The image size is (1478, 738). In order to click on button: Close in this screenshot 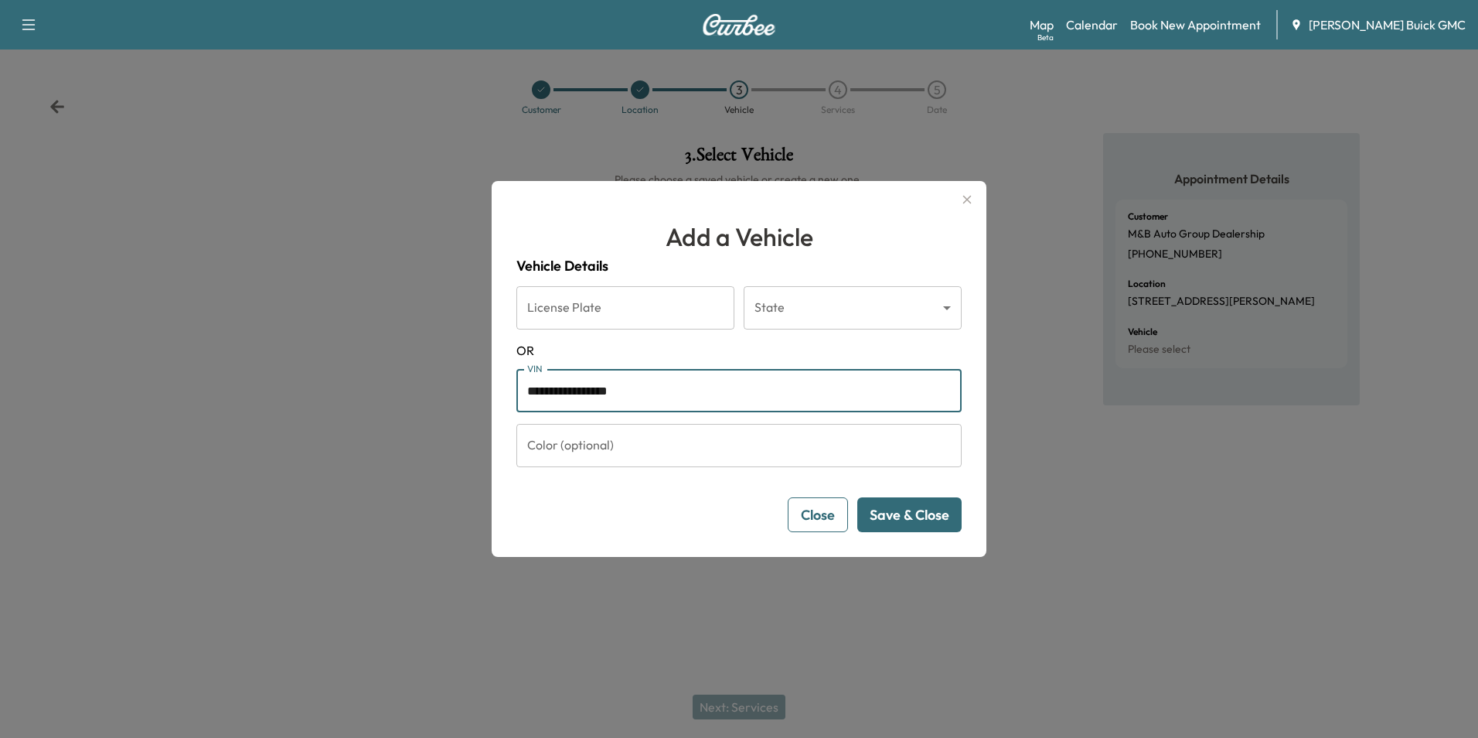, I will do `click(818, 514)`.